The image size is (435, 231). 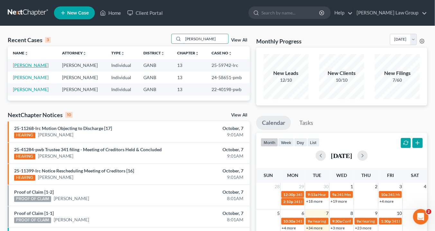 I want to click on a: +23 more, so click(x=363, y=228).